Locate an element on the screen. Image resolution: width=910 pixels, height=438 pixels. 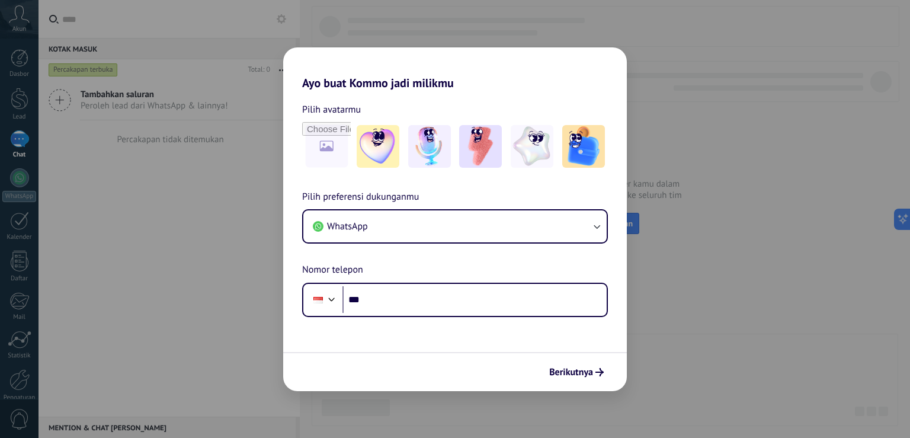
button: WhatsApp is located at coordinates (455, 226).